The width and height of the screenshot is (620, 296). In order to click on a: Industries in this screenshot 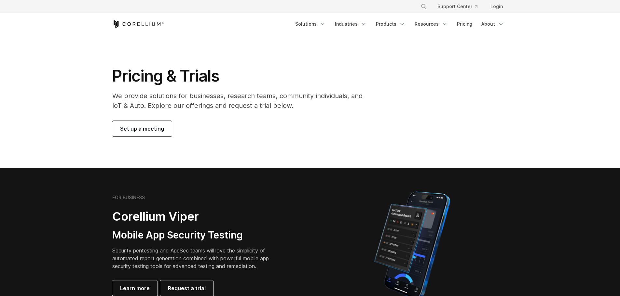, I will do `click(351, 24)`.